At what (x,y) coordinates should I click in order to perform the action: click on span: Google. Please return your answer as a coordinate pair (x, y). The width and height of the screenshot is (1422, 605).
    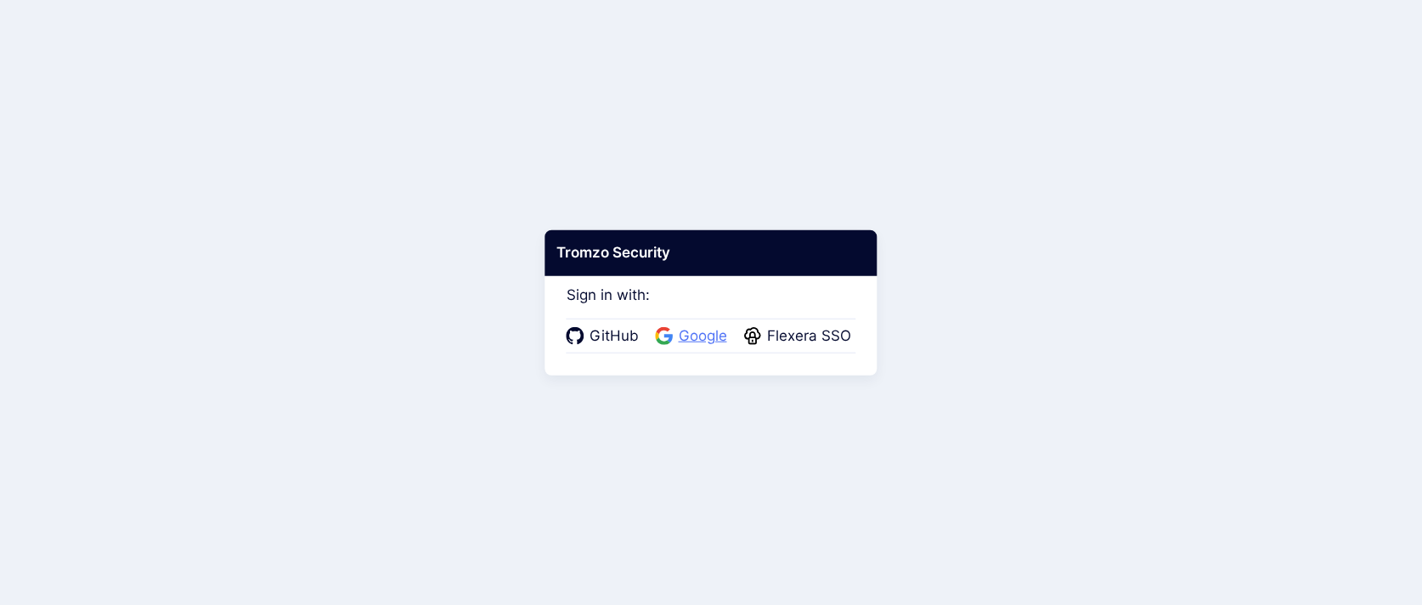
    Looking at the image, I should click on (703, 336).